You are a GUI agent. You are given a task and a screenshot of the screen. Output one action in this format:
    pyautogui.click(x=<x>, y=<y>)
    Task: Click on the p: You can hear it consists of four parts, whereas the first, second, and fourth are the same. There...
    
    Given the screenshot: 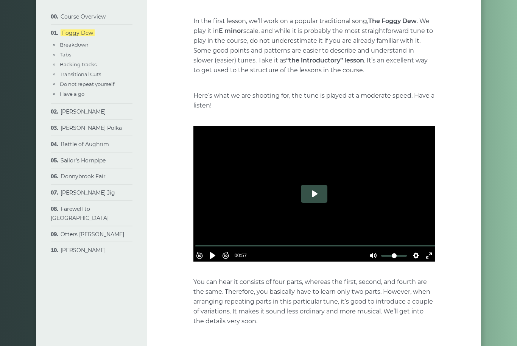 What is the action you would take?
    pyautogui.click(x=314, y=302)
    